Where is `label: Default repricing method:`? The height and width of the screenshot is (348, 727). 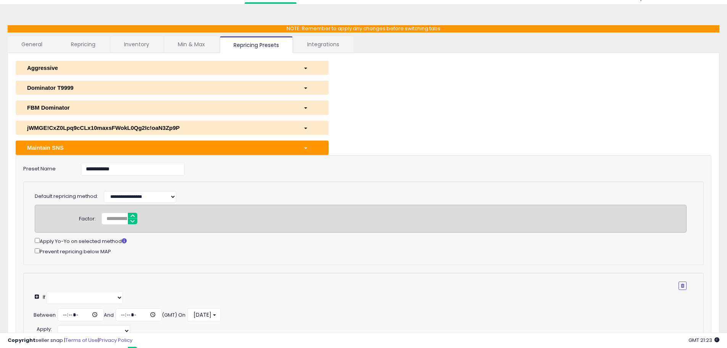
label: Default repricing method: is located at coordinates (66, 196).